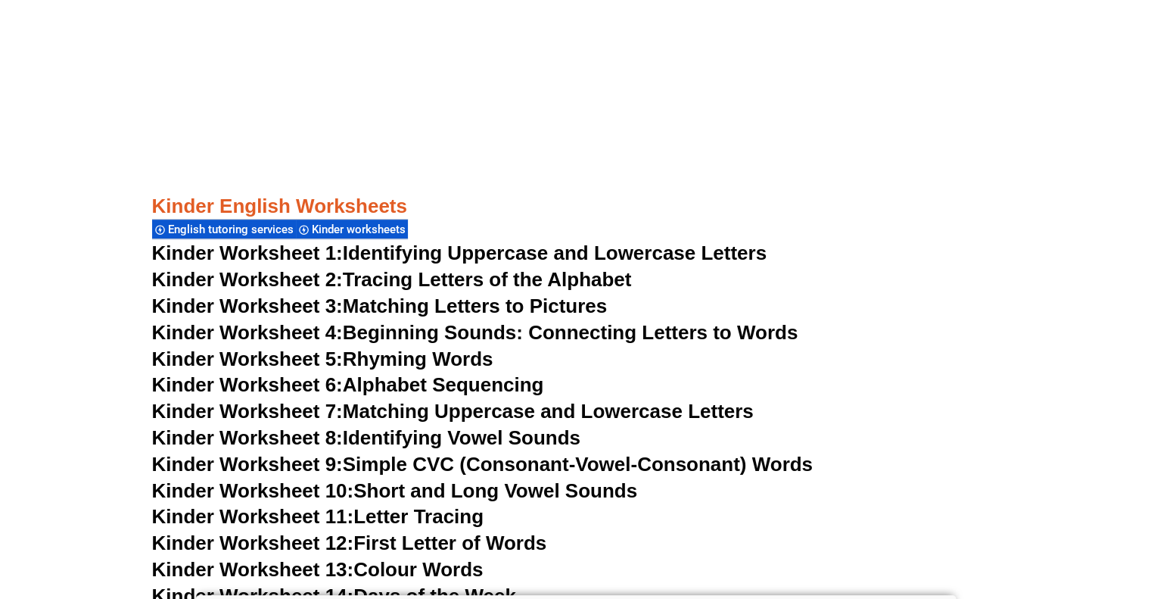 This screenshot has height=599, width=1151. I want to click on a: Kinder Worksheet 13:Colour Words, so click(318, 569).